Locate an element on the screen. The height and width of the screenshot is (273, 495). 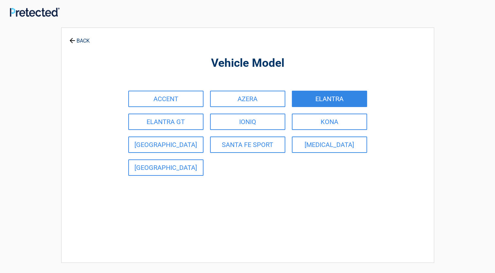
a: AZERA is located at coordinates (248, 99).